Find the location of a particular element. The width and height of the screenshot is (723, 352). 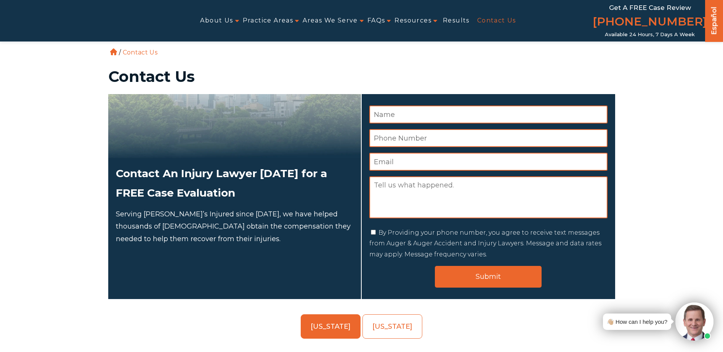

img: Attorneys is located at coordinates (234, 126).